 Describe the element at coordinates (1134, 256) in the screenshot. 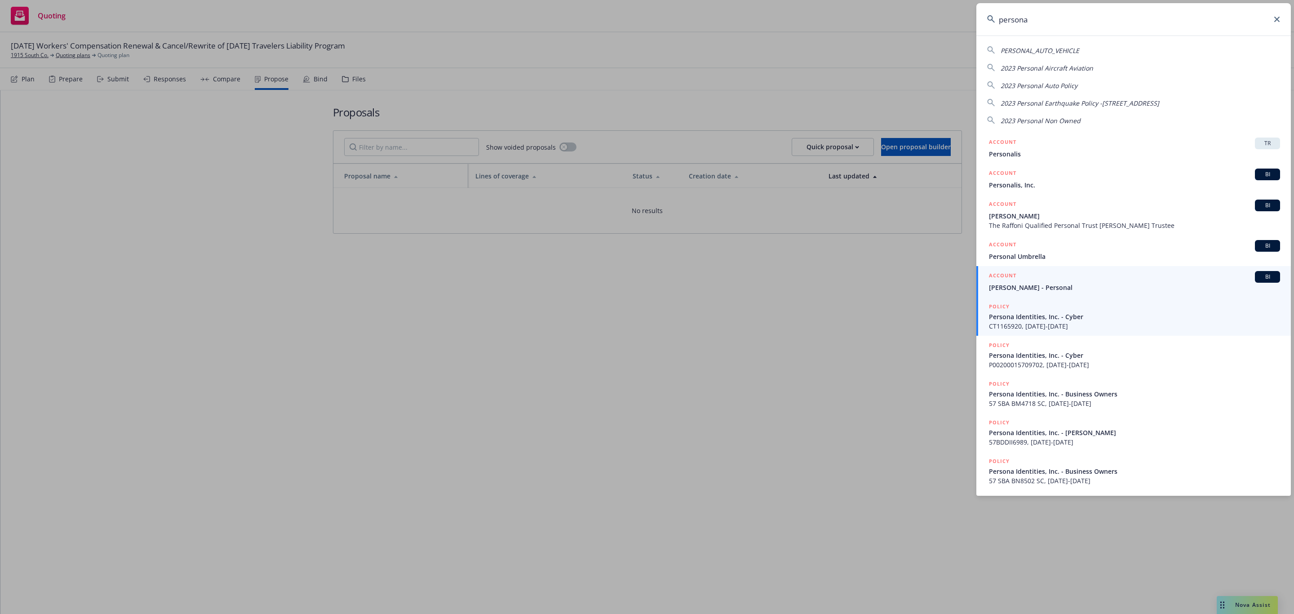

I see `span: Personal Umbrella` at that location.